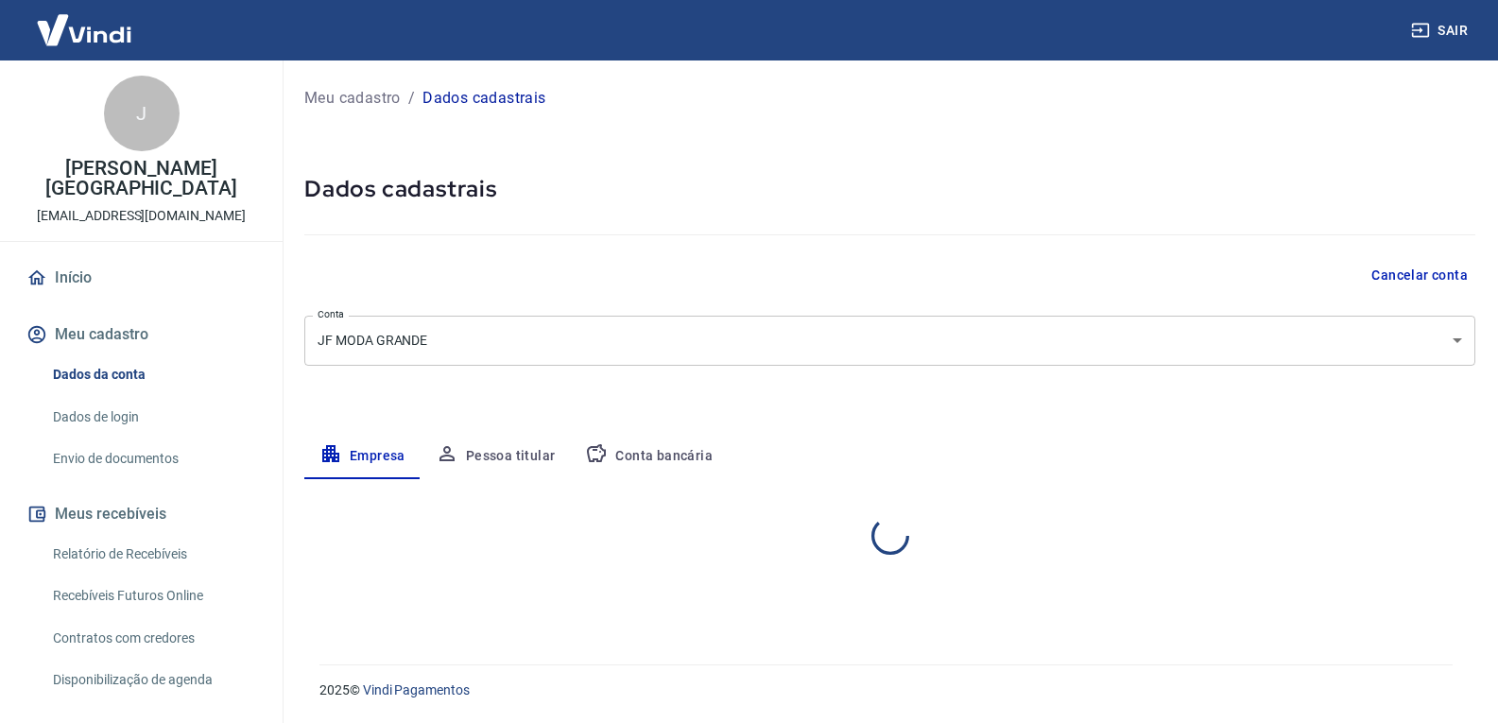  I want to click on a: Contratos com credores, so click(152, 638).